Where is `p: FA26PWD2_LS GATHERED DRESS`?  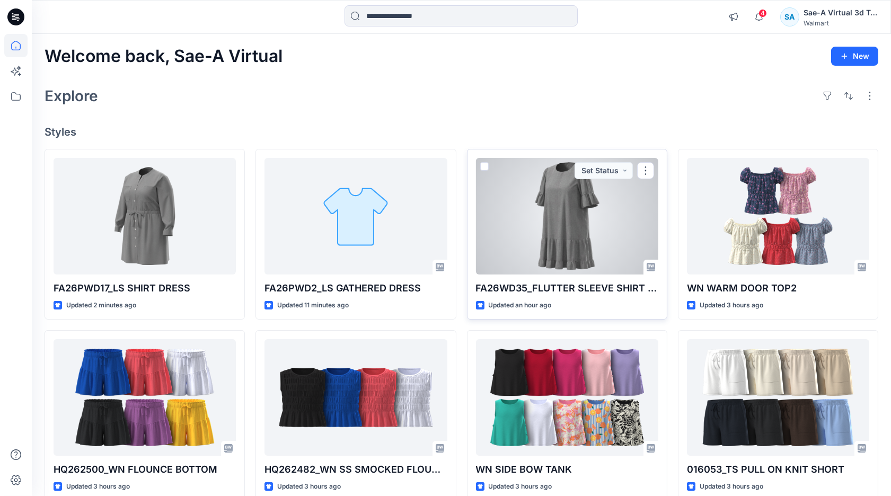
p: FA26PWD2_LS GATHERED DRESS is located at coordinates (356, 288).